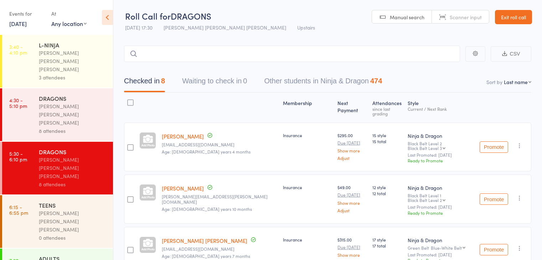 The image size is (542, 260). What do you see at coordinates (69, 14) in the screenshot?
I see `div: At` at bounding box center [69, 14].